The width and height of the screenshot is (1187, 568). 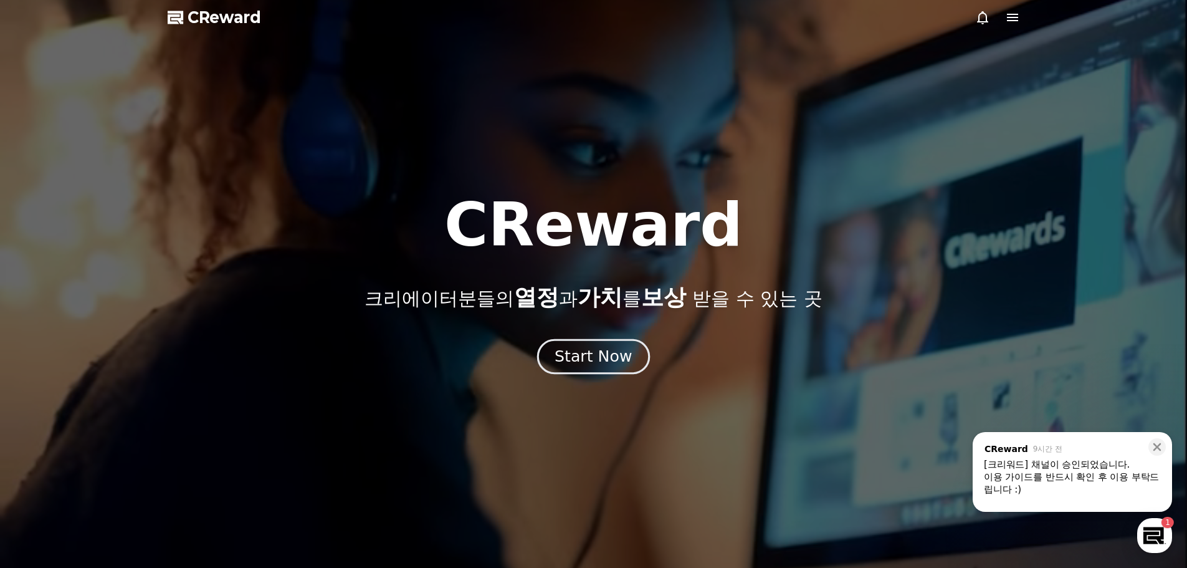 I want to click on span: 1, so click(x=128, y=399).